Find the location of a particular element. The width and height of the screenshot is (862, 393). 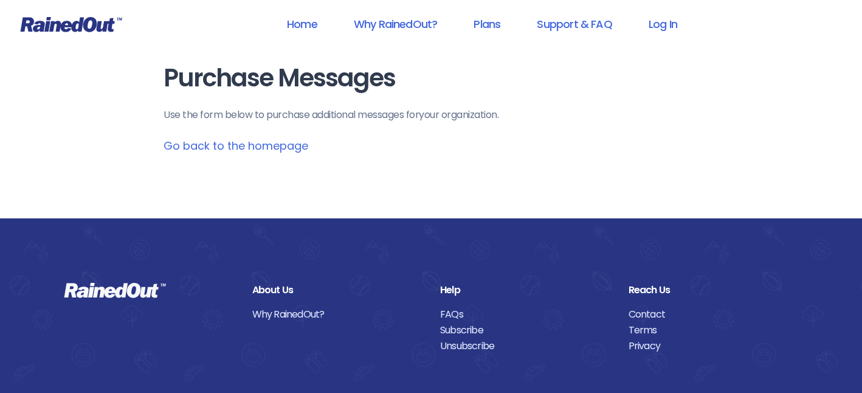

a: Subscribe is located at coordinates (525, 330).